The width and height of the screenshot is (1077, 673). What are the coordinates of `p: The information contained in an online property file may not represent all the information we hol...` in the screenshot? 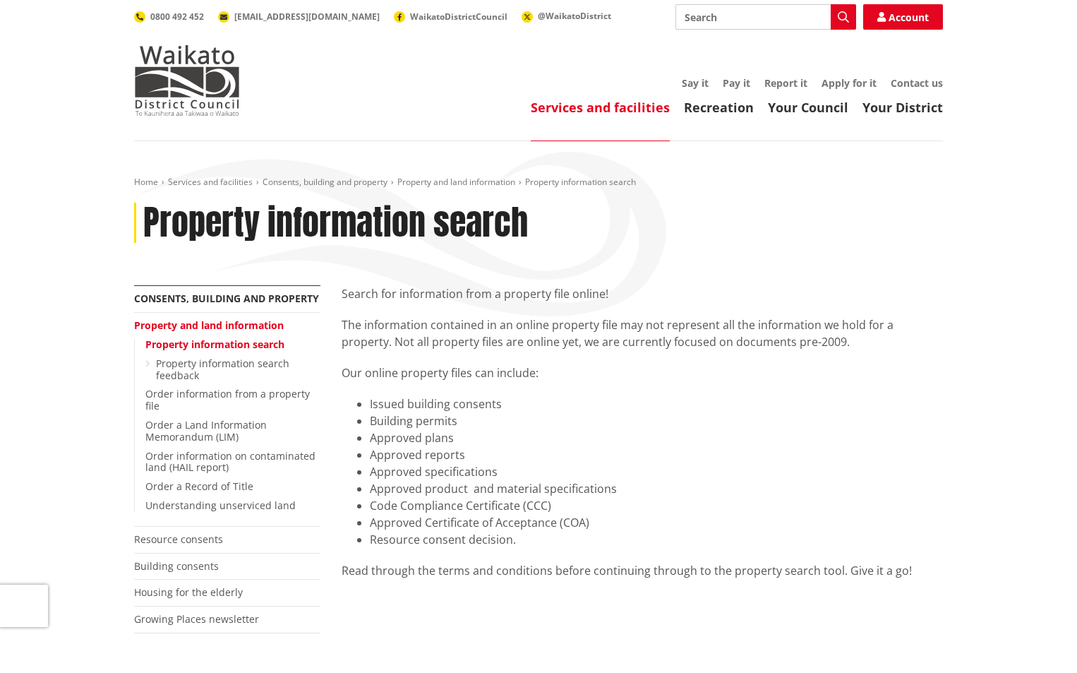 It's located at (642, 333).